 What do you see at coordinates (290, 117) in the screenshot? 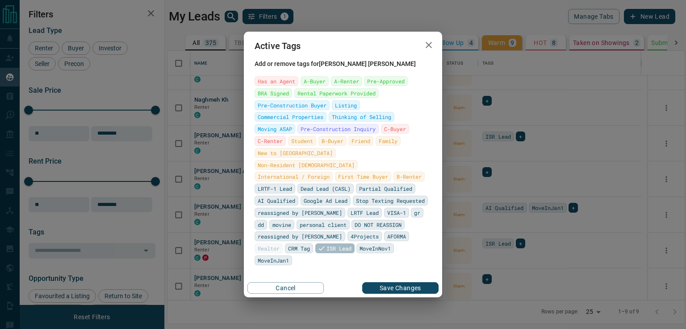
I see `span: Commercial Properties` at bounding box center [290, 117].